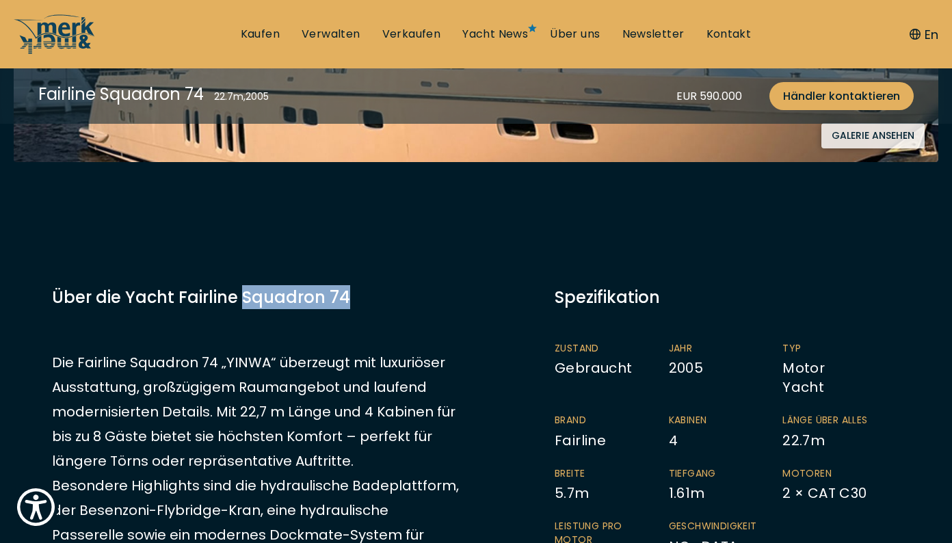 This screenshot has height=543, width=952. I want to click on li: 1.61 m, so click(726, 485).